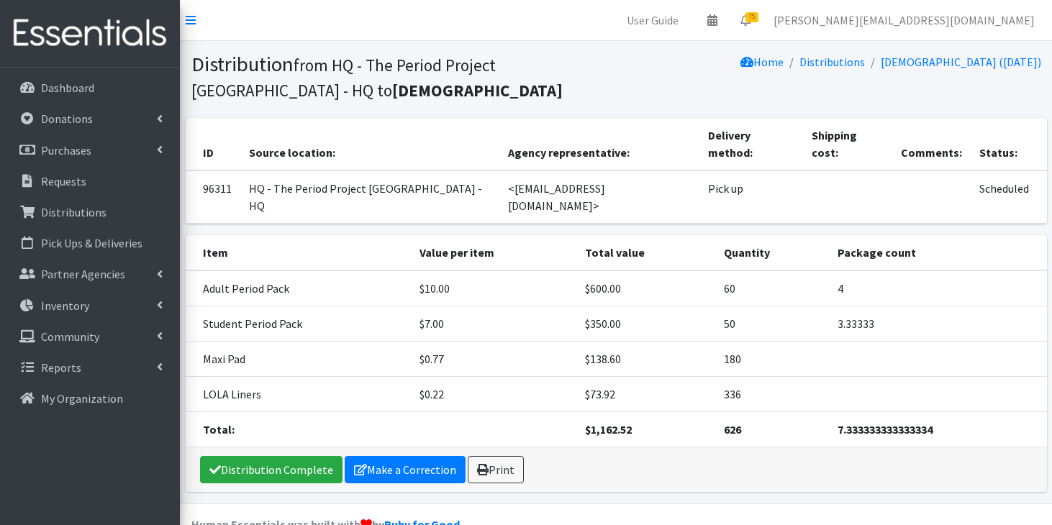  Describe the element at coordinates (885, 430) in the screenshot. I see `strong: 7.333333333333334` at that location.